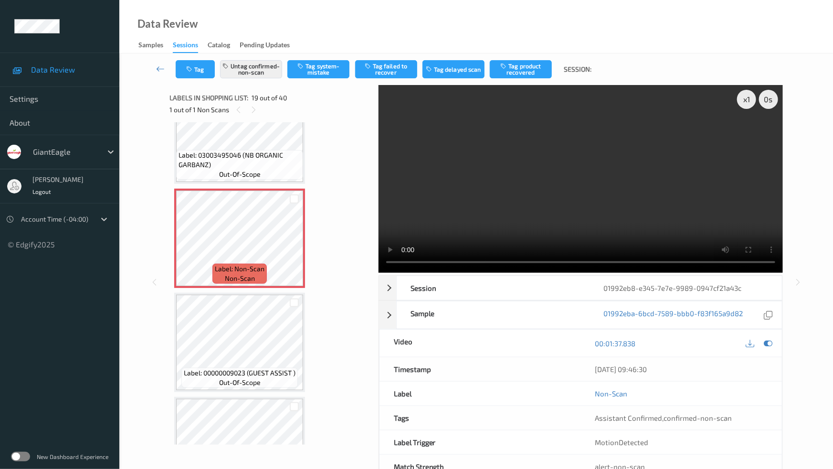 This screenshot has height=469, width=833. I want to click on div: Tags, so click(480, 418).